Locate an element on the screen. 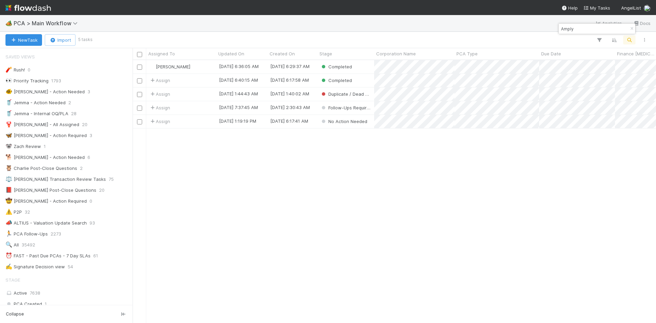 This screenshot has height=323, width=656. span: Saved Views is located at coordinates (20, 57).